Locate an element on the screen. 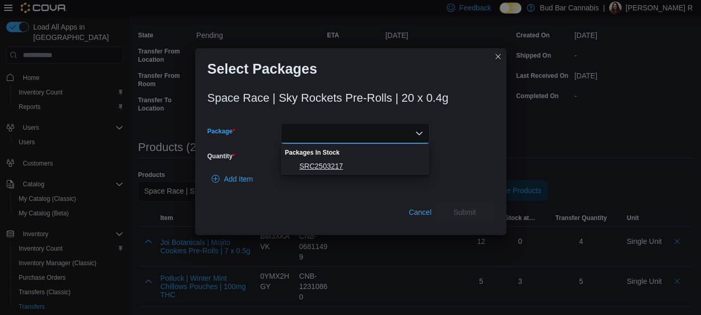  h1: Select Packages is located at coordinates (263, 69).